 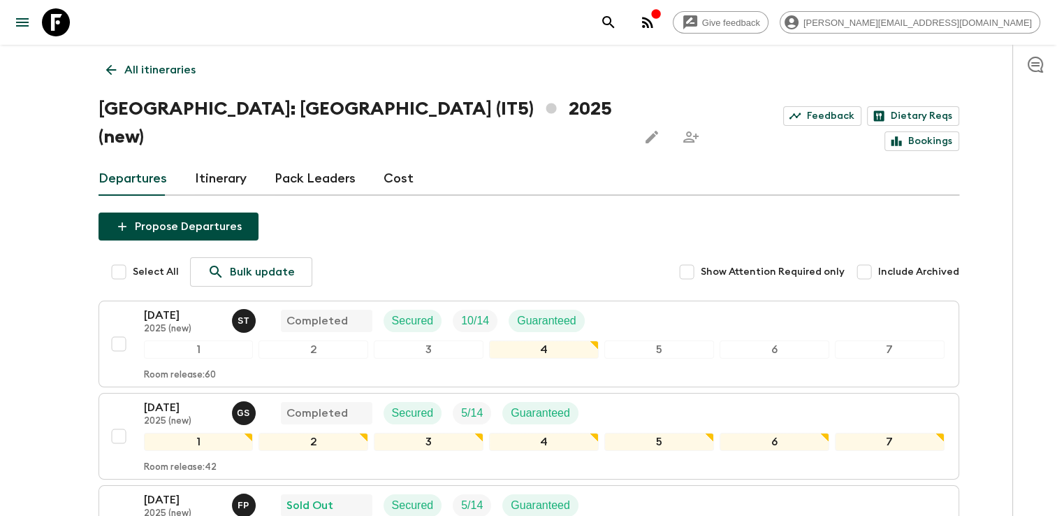 I want to click on a: Bulk update, so click(x=251, y=272).